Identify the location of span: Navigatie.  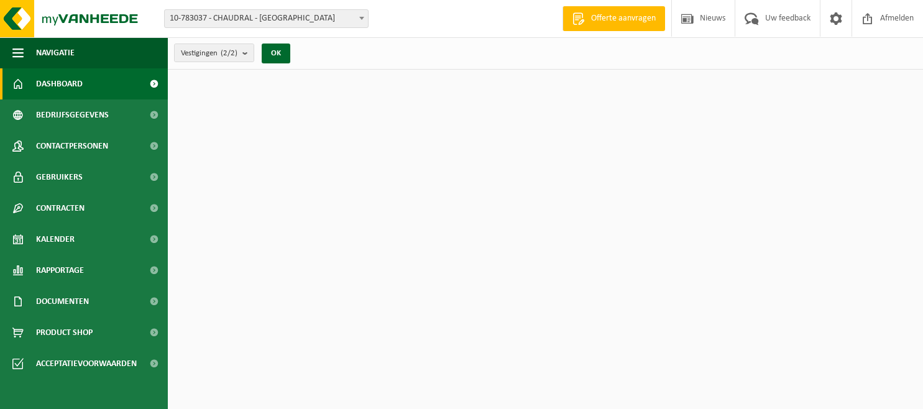
(55, 53).